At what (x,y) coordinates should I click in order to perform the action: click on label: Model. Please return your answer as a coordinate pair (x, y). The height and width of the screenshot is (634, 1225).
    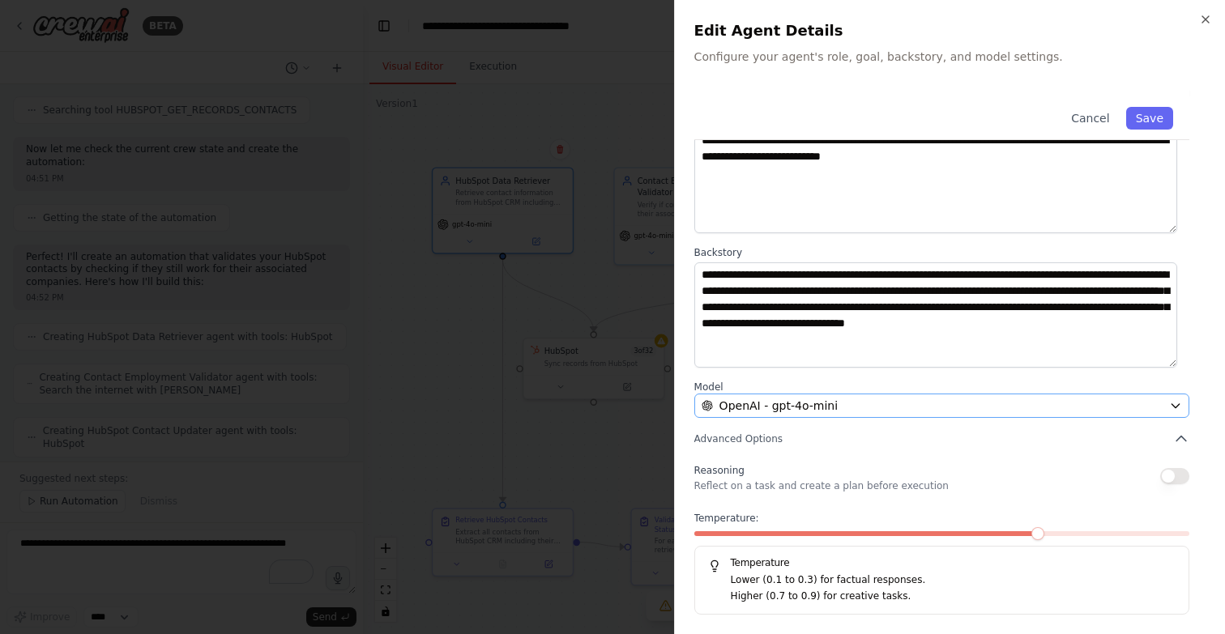
    Looking at the image, I should click on (941, 387).